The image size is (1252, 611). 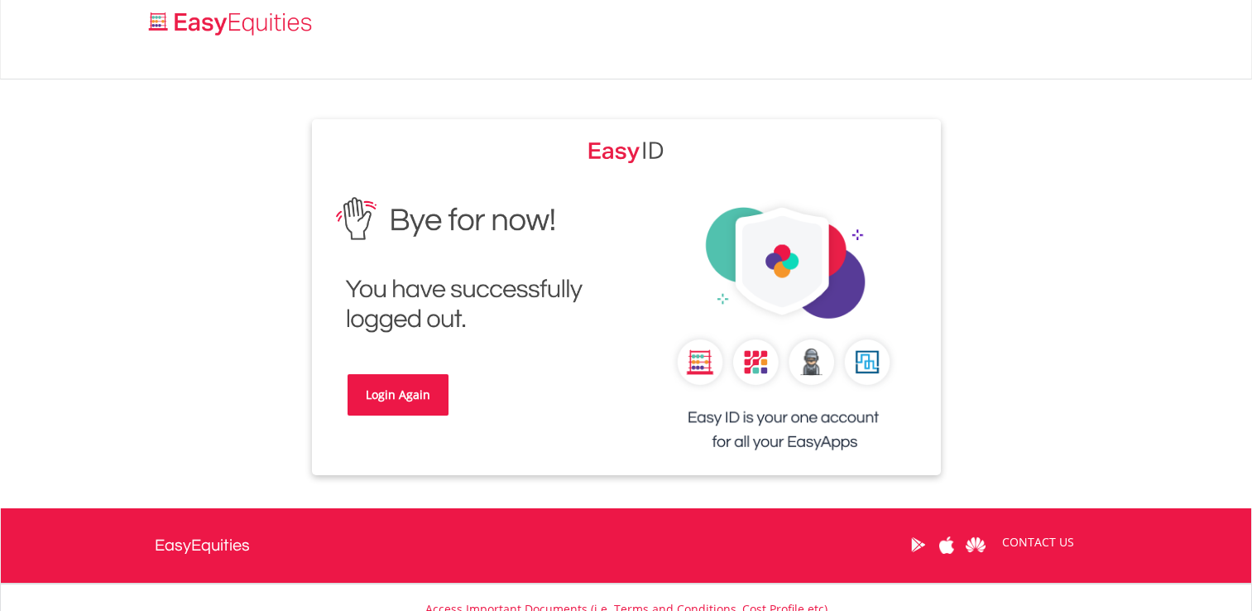 I want to click on a: EasyEquities, so click(x=202, y=545).